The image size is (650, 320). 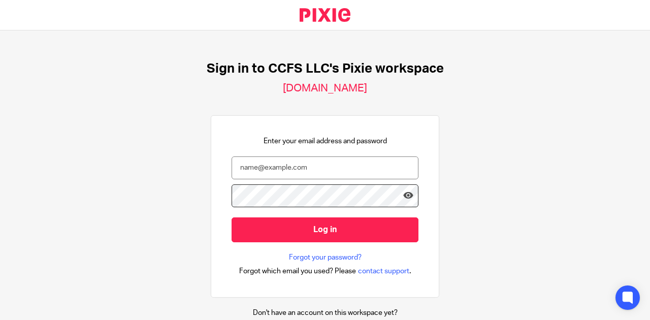 What do you see at coordinates (325, 229) in the screenshot?
I see `input: Log in` at bounding box center [325, 229].